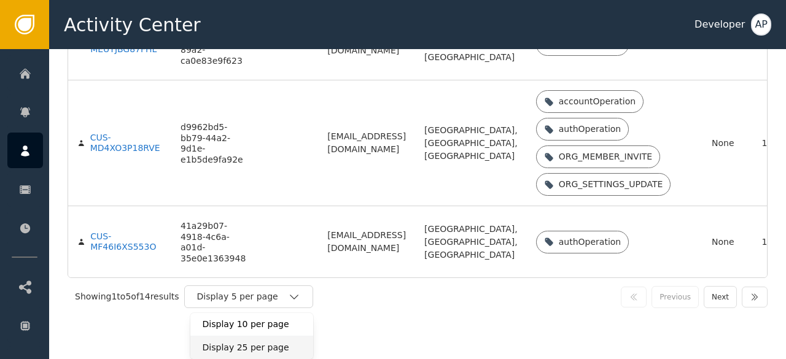 The width and height of the screenshot is (786, 359). Describe the element at coordinates (719, 25) in the screenshot. I see `div: Developer` at that location.